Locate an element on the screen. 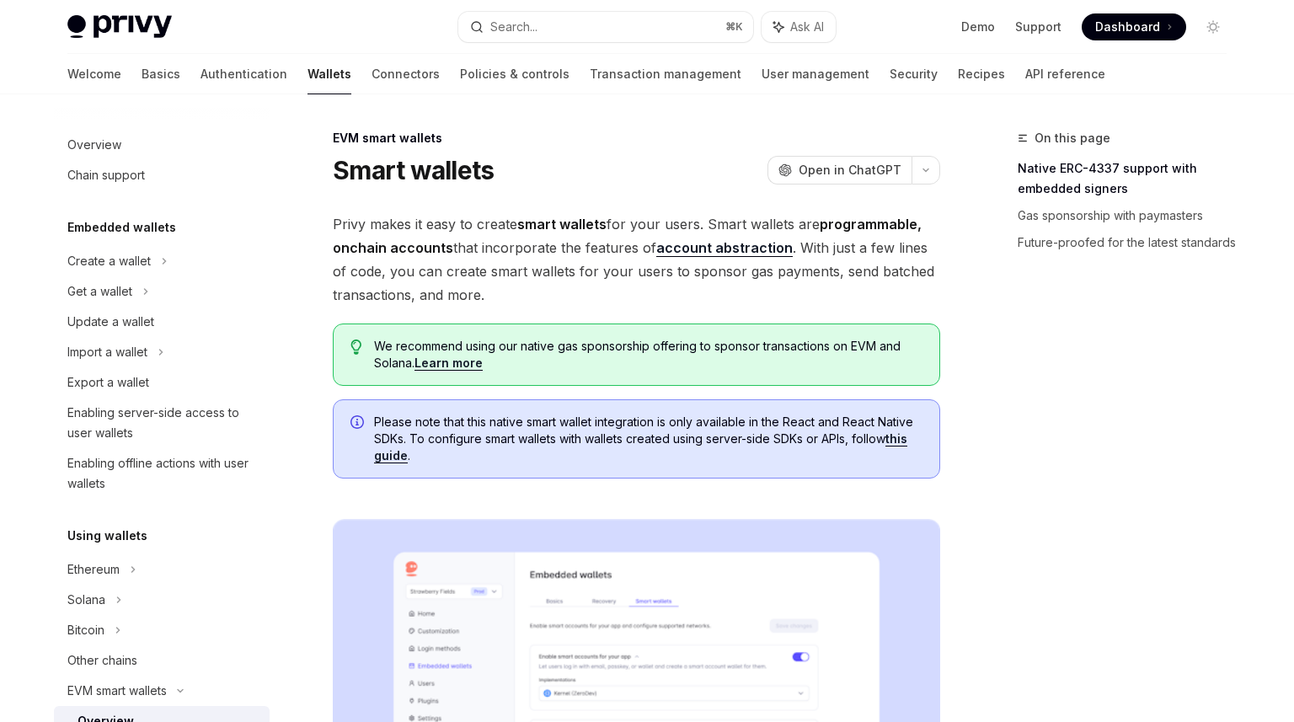 The width and height of the screenshot is (1294, 722). a: Transaction management is located at coordinates (666, 74).